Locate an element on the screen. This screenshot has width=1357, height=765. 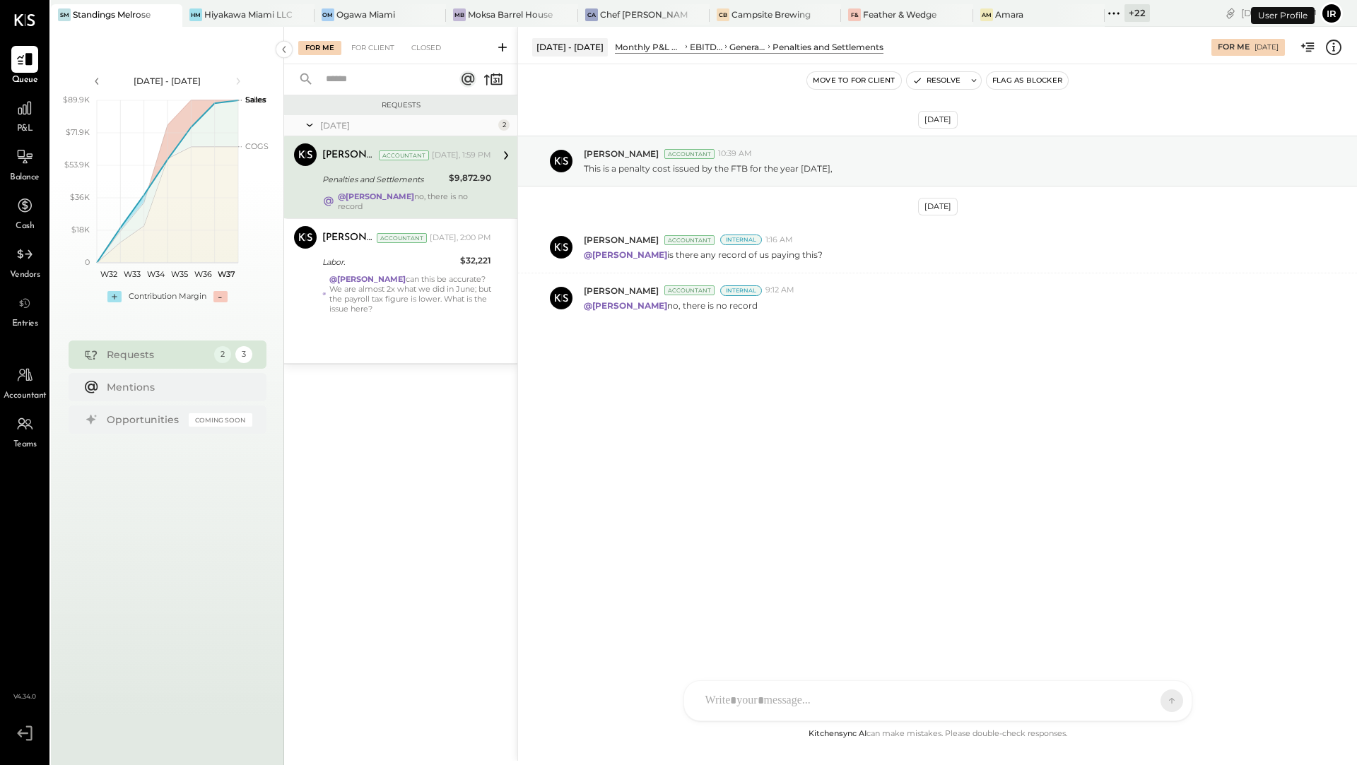
text: W35 is located at coordinates (179, 274).